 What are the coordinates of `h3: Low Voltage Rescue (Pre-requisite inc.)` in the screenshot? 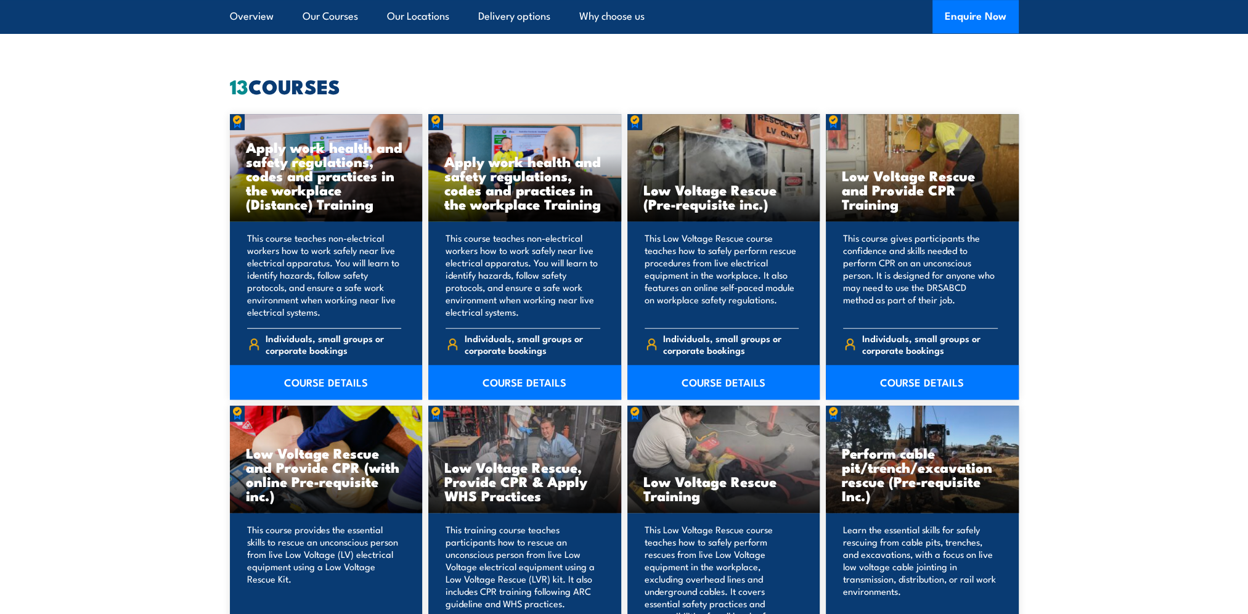 It's located at (723, 197).